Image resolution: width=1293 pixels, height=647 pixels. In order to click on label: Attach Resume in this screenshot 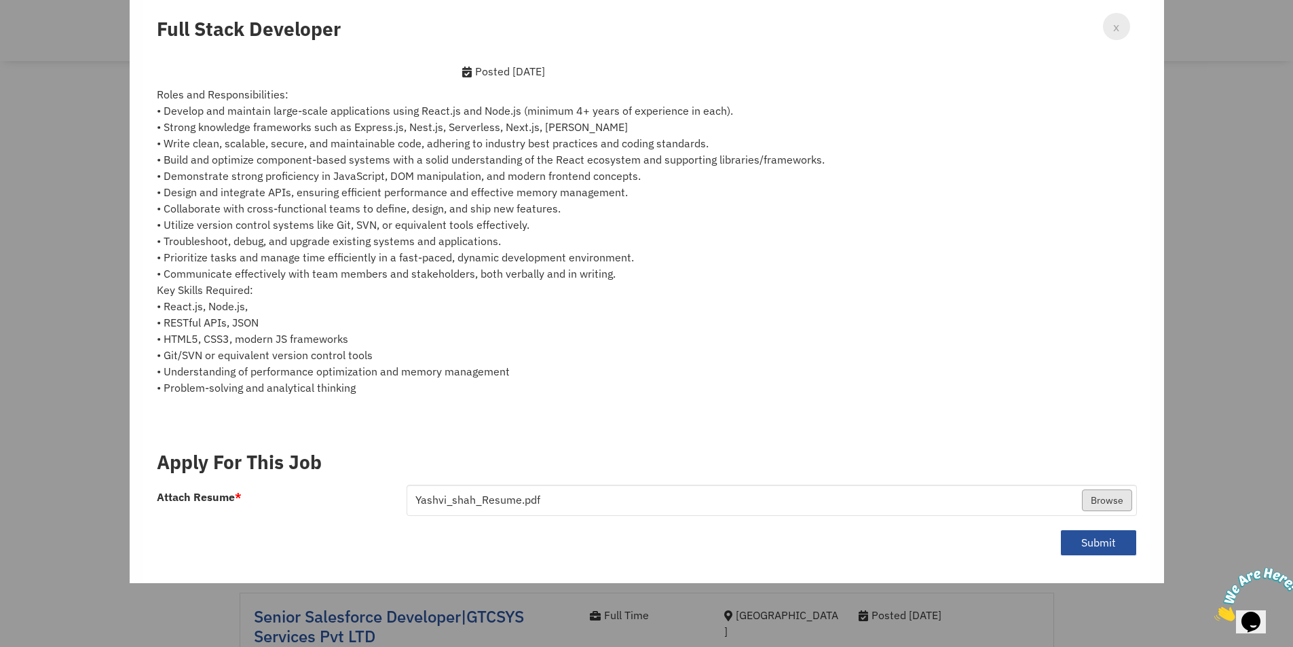, I will do `click(199, 497)`.